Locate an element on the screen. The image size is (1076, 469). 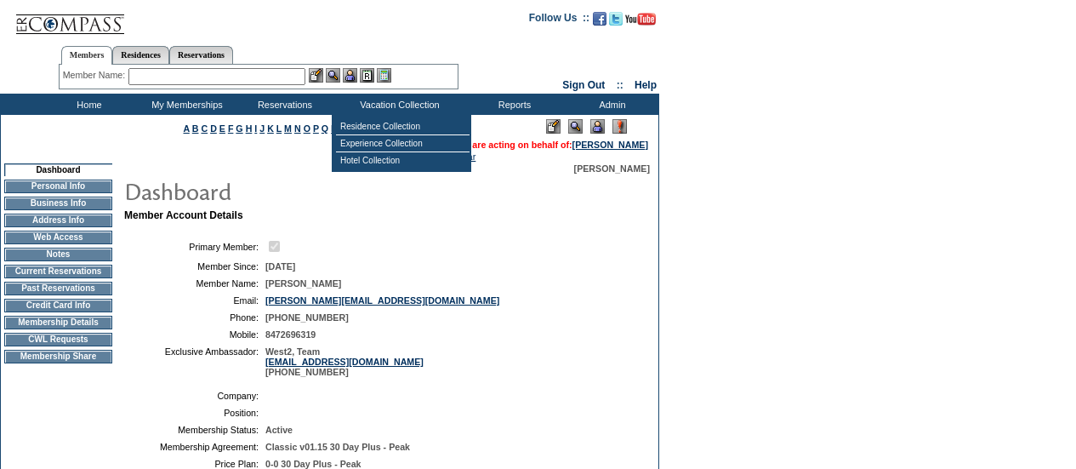
td: Follow Us :: is located at coordinates (559, 20).